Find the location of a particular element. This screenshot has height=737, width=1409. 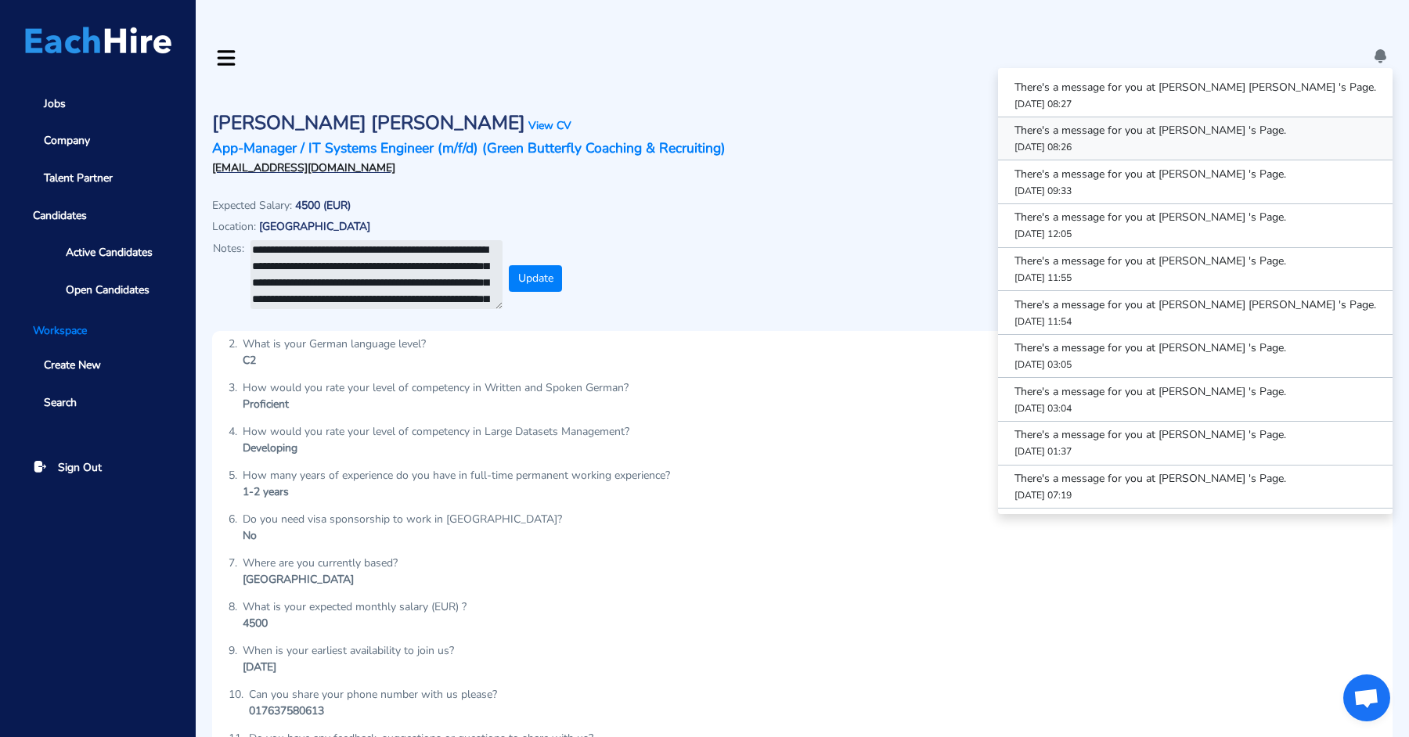

div: Where are you currently based? is located at coordinates (320, 563).